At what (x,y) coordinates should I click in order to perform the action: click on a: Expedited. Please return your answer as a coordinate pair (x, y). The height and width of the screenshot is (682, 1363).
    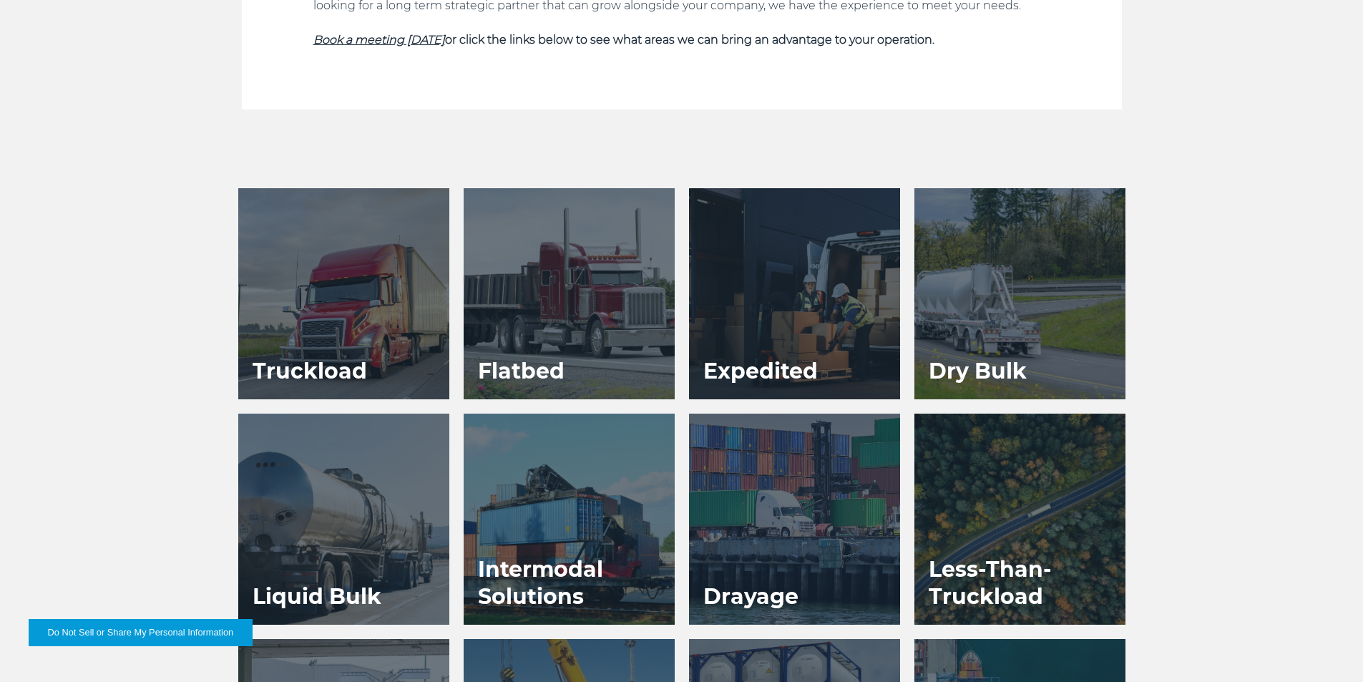
    Looking at the image, I should click on (794, 293).